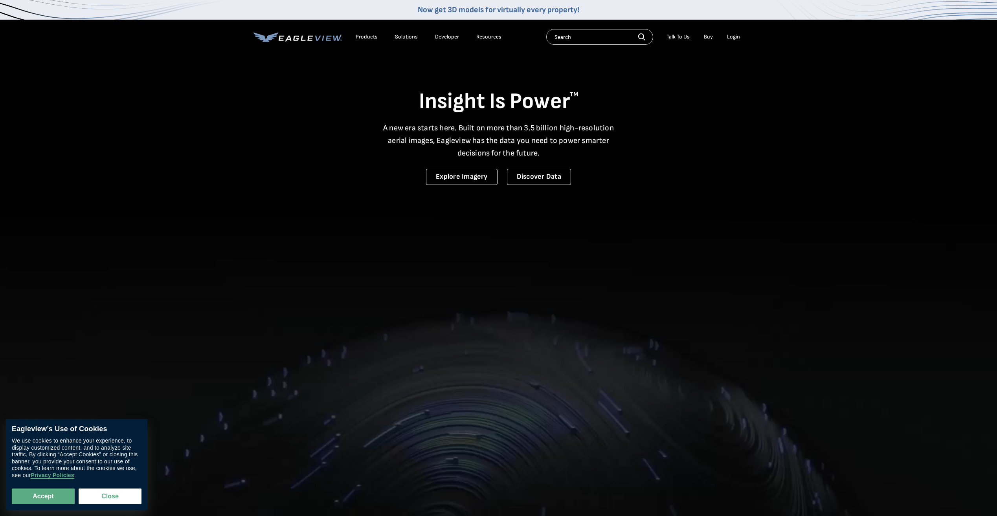  What do you see at coordinates (499, 102) in the screenshot?
I see `h1: Insight Is Power` at bounding box center [499, 102].